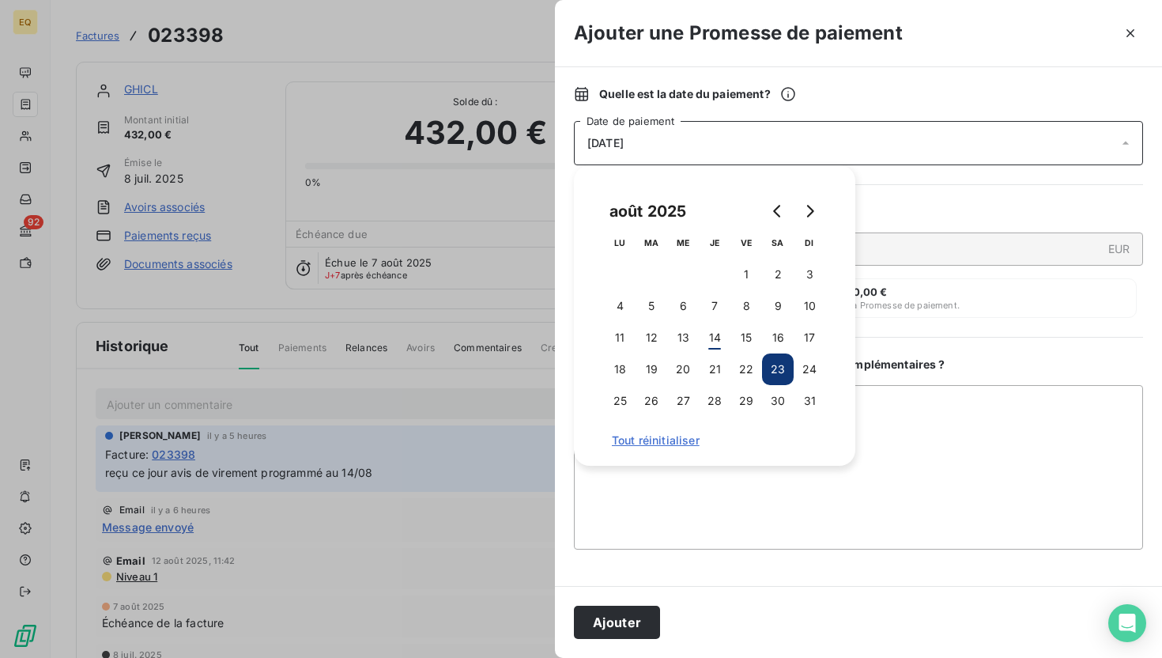 This screenshot has width=1162, height=658. What do you see at coordinates (746, 337) in the screenshot?
I see `button: 15` at bounding box center [746, 337].